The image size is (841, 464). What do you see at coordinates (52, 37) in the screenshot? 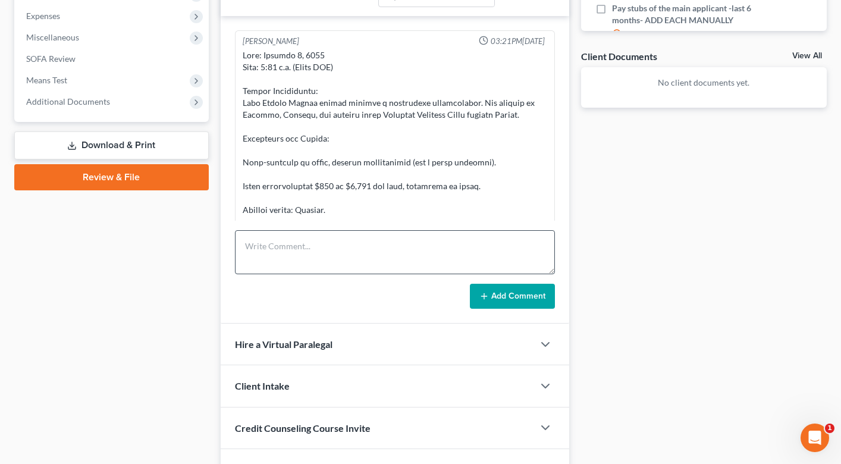
I see `span: Miscellaneous` at bounding box center [52, 37].